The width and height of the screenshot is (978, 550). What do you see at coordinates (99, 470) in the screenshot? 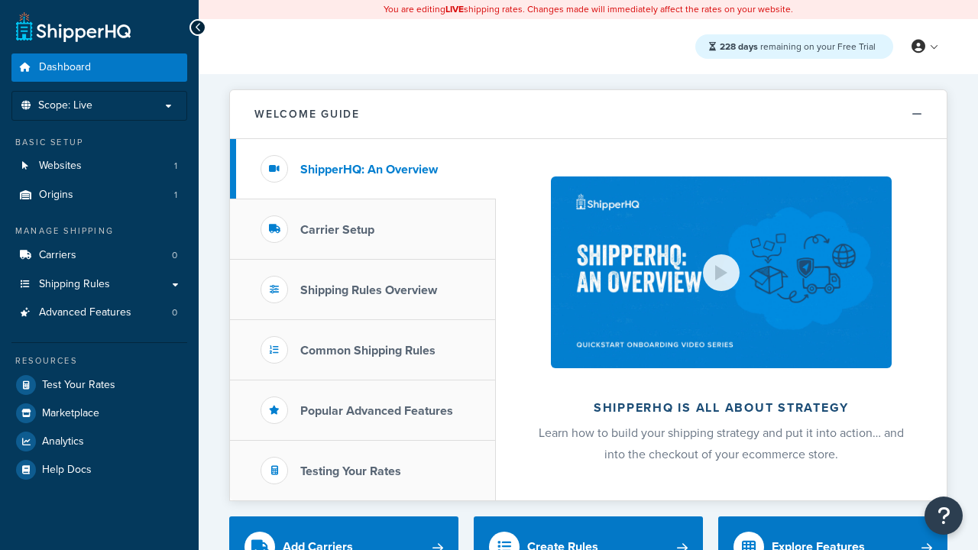
I see `li: Help Docs` at bounding box center [99, 470].